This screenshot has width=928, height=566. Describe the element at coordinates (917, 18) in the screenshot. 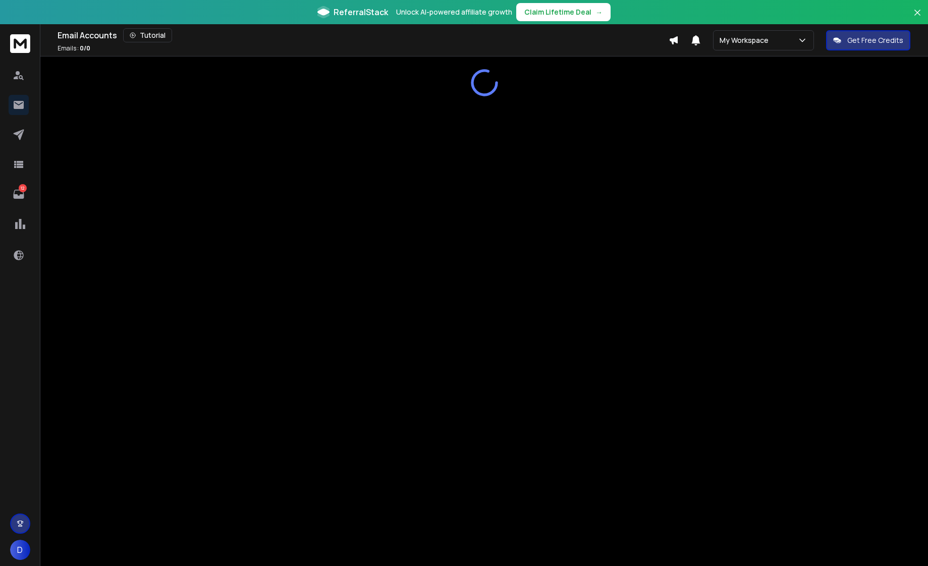

I see `button: Close banner` at that location.